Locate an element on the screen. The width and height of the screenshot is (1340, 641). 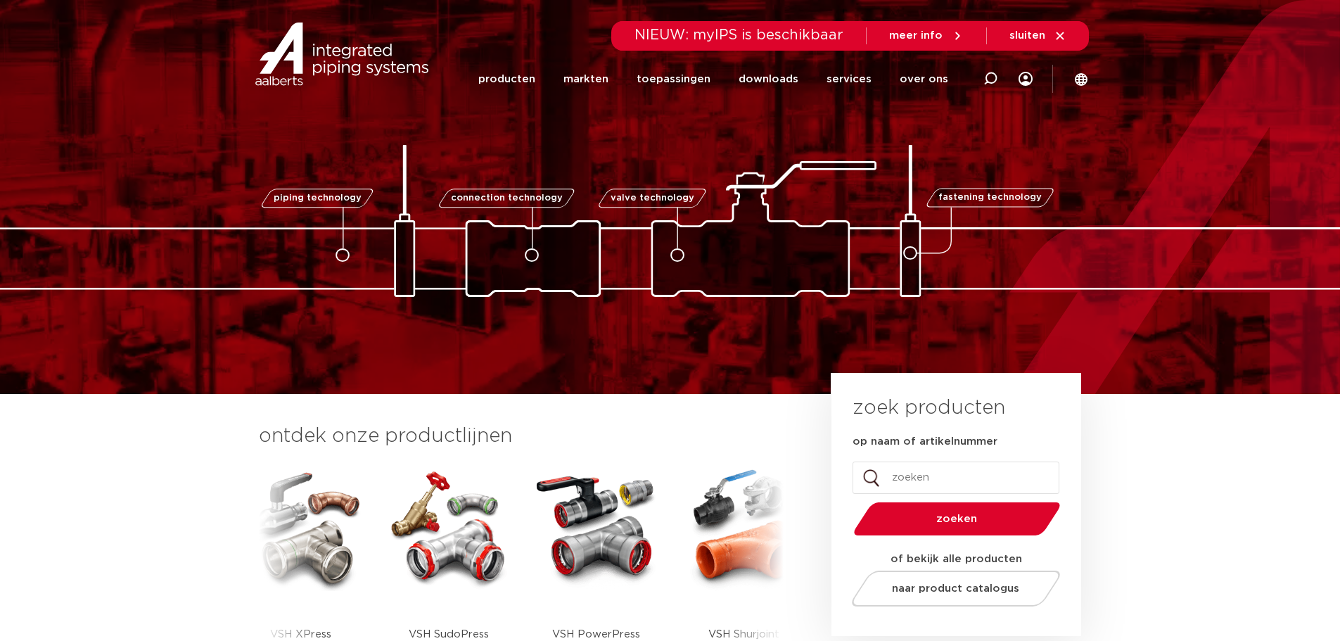
a: downloads is located at coordinates (768, 79).